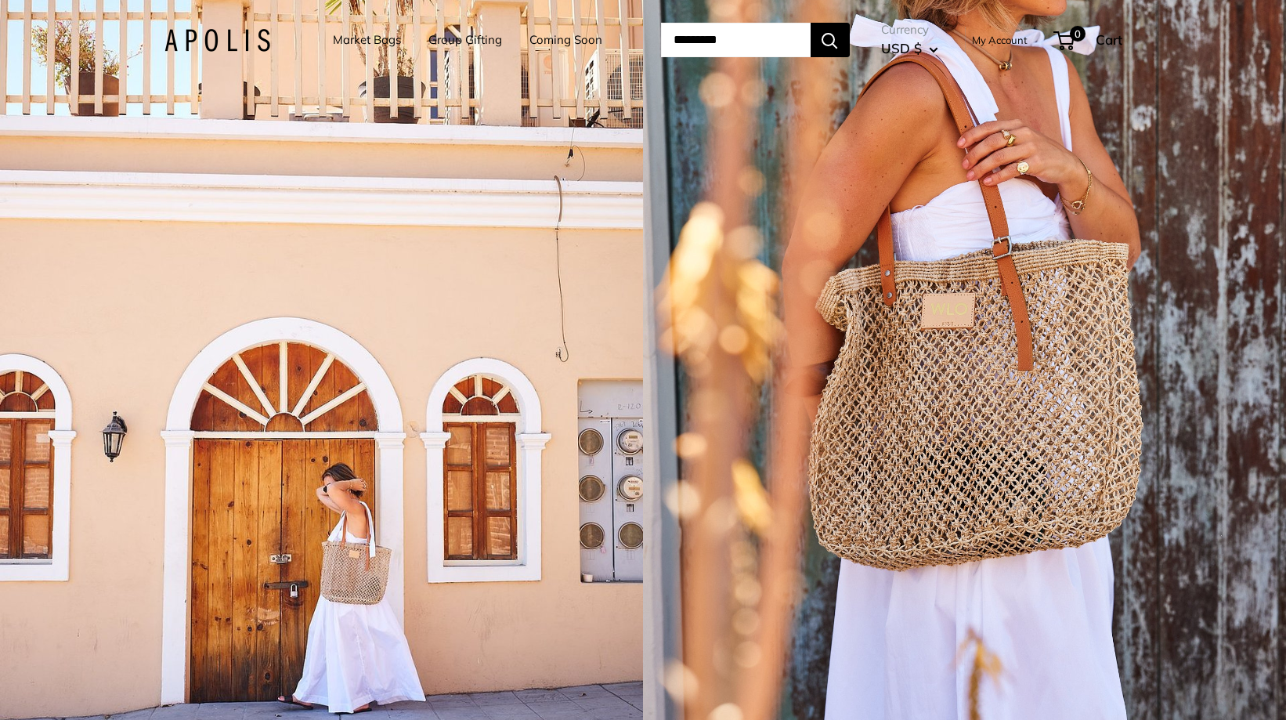  Describe the element at coordinates (909, 49) in the screenshot. I see `button: USD $` at that location.